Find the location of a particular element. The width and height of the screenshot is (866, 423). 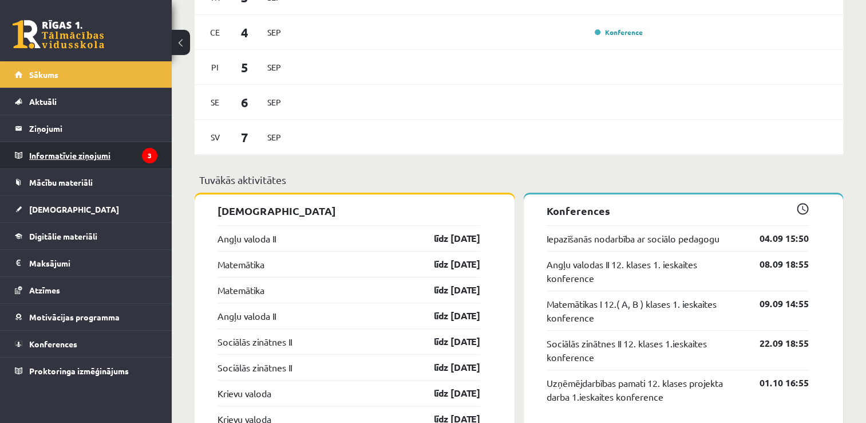

a: Atzīmes is located at coordinates (86, 290).